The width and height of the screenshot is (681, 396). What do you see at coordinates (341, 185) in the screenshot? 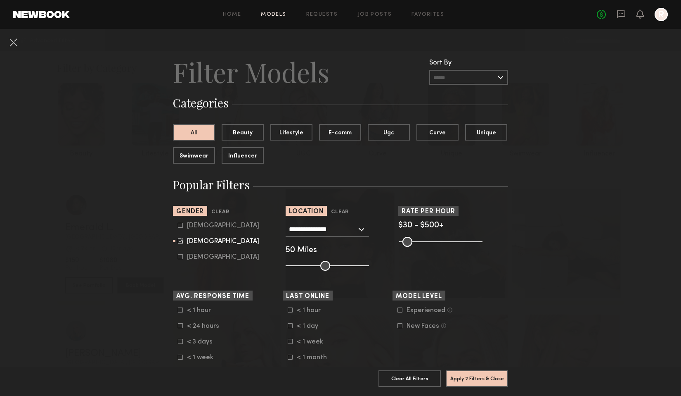
I see `h3: Popular Filters` at bounding box center [341, 185].